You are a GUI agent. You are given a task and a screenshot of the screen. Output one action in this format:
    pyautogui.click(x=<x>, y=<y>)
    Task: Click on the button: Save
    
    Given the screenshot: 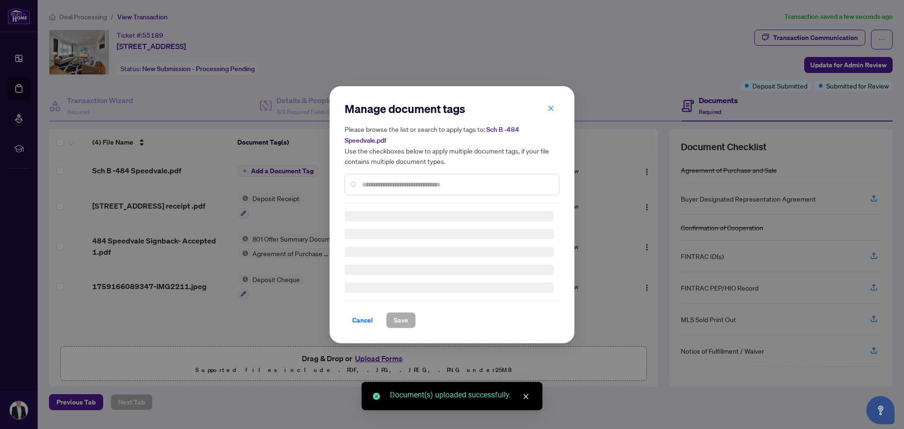 What is the action you would take?
    pyautogui.click(x=401, y=320)
    